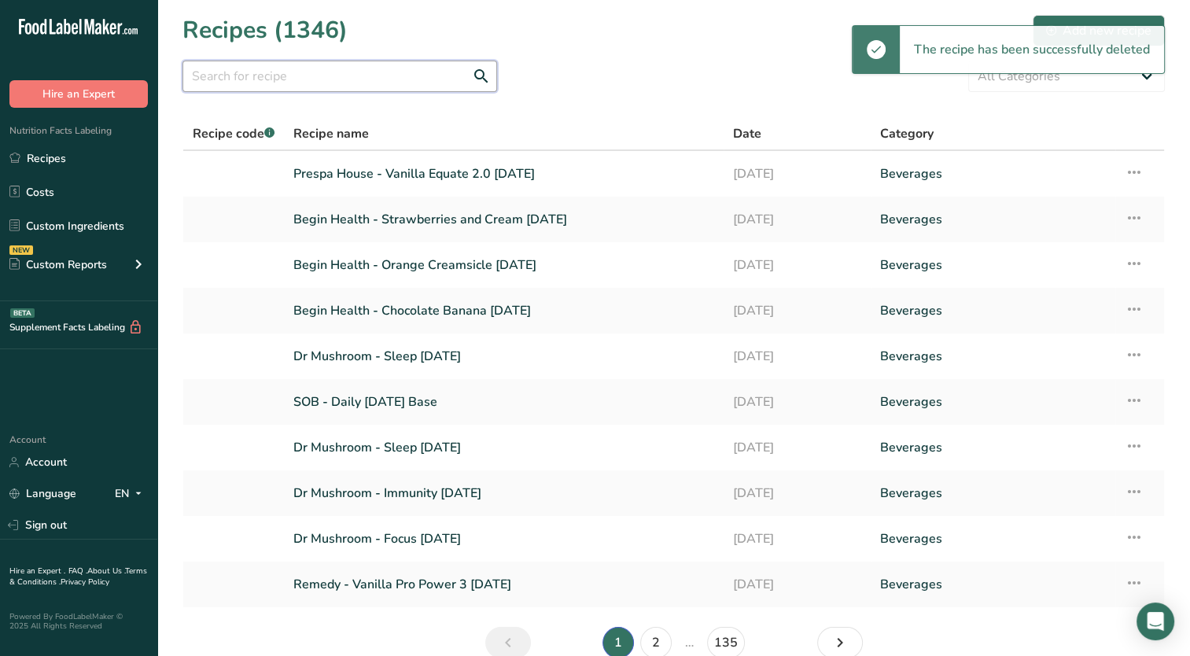  I want to click on a: FAQ ., so click(78, 571).